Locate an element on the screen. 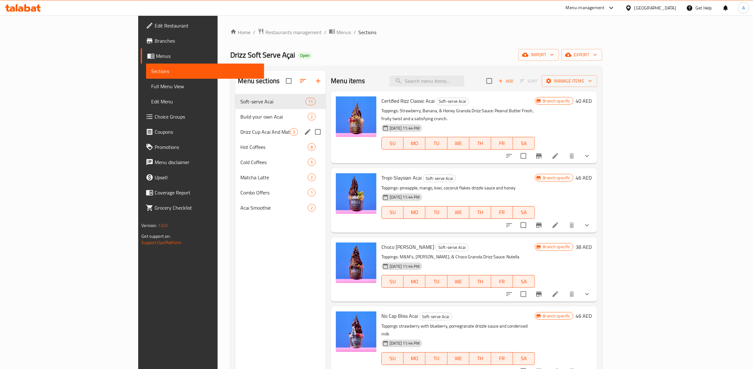  div: Drizz Cup Acai And Matcha Latte Combo3edit is located at coordinates (280, 132).